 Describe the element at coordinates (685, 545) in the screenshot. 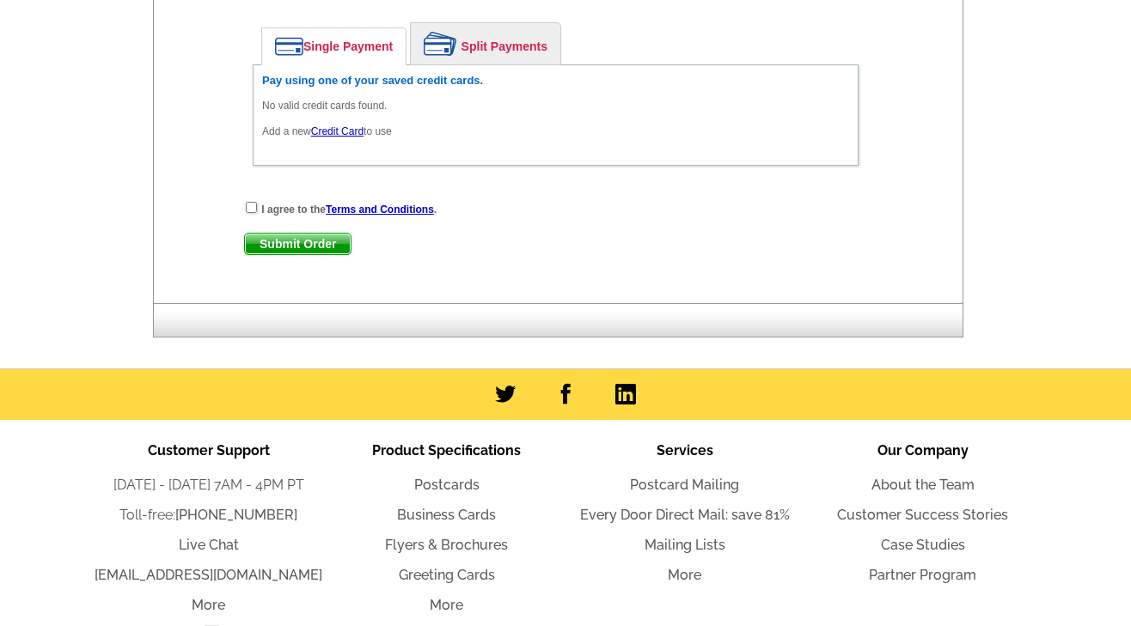

I see `a: Mailing Lists` at that location.